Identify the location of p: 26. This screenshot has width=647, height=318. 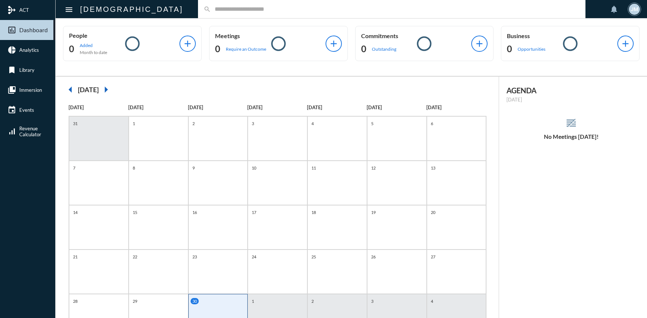
(373, 257).